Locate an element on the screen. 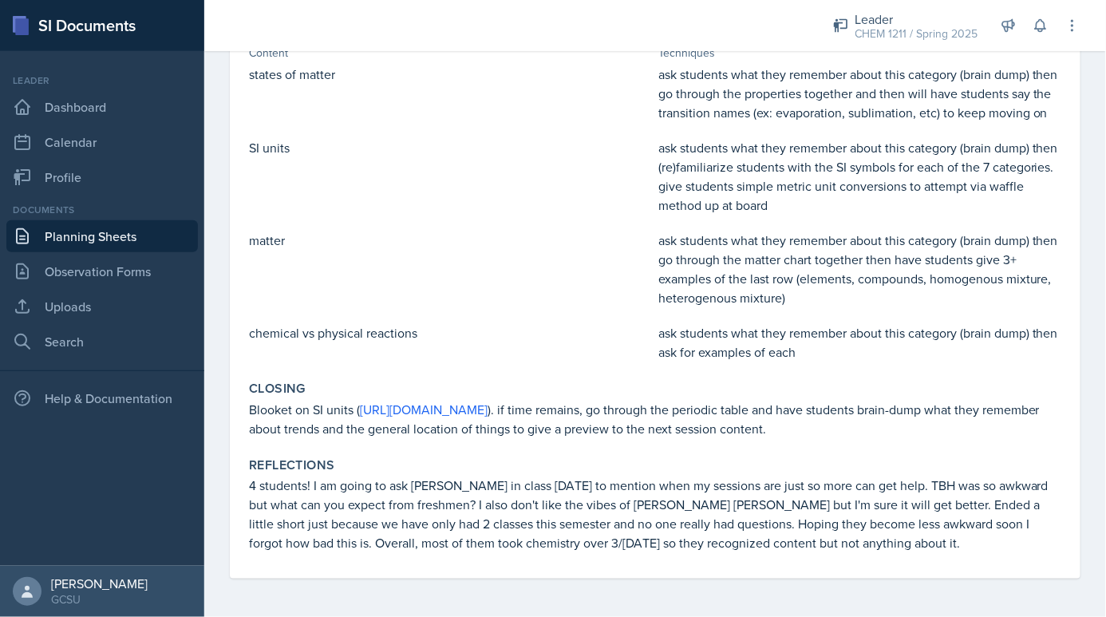  p: Blooket on SI units ( ). if time remains, go through the periodic table and have students brain-d... is located at coordinates (655, 419).